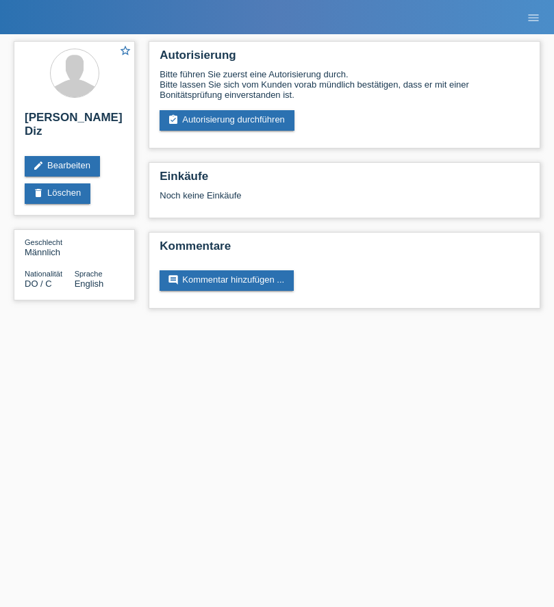 The width and height of the screenshot is (554, 607). Describe the element at coordinates (173, 120) in the screenshot. I see `i: assignment_turned_in` at that location.